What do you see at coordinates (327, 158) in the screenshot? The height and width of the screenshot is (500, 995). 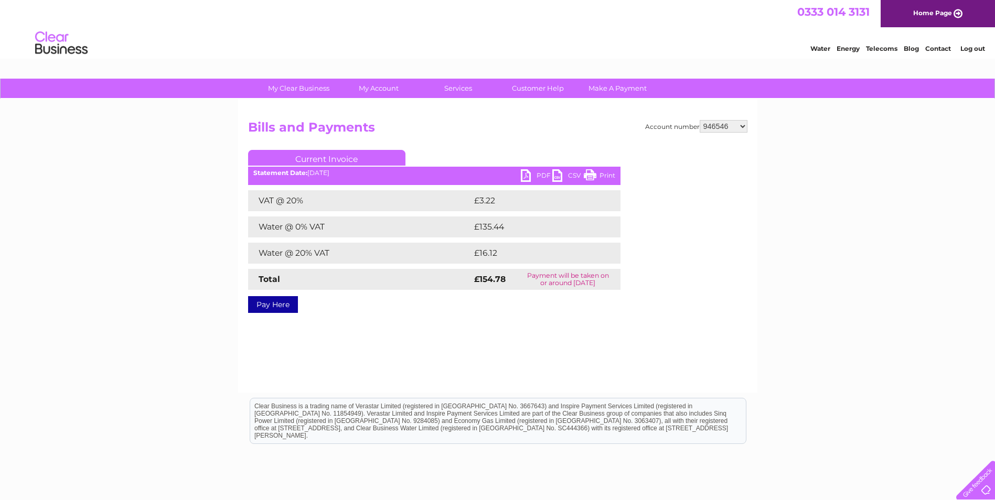 I see `a: Current Invoice` at bounding box center [327, 158].